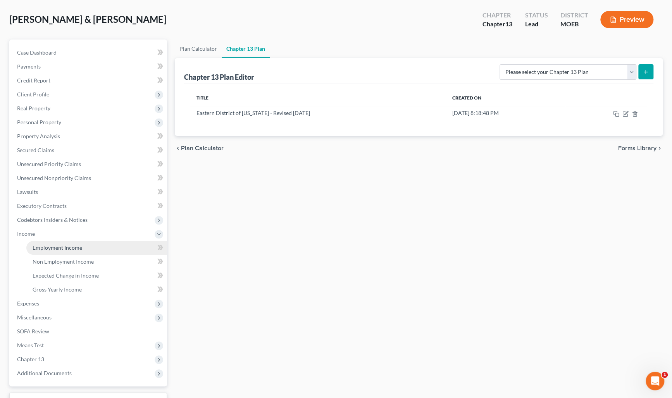  What do you see at coordinates (640, 148) in the screenshot?
I see `button: Forms Library chevron_right` at bounding box center [640, 148].